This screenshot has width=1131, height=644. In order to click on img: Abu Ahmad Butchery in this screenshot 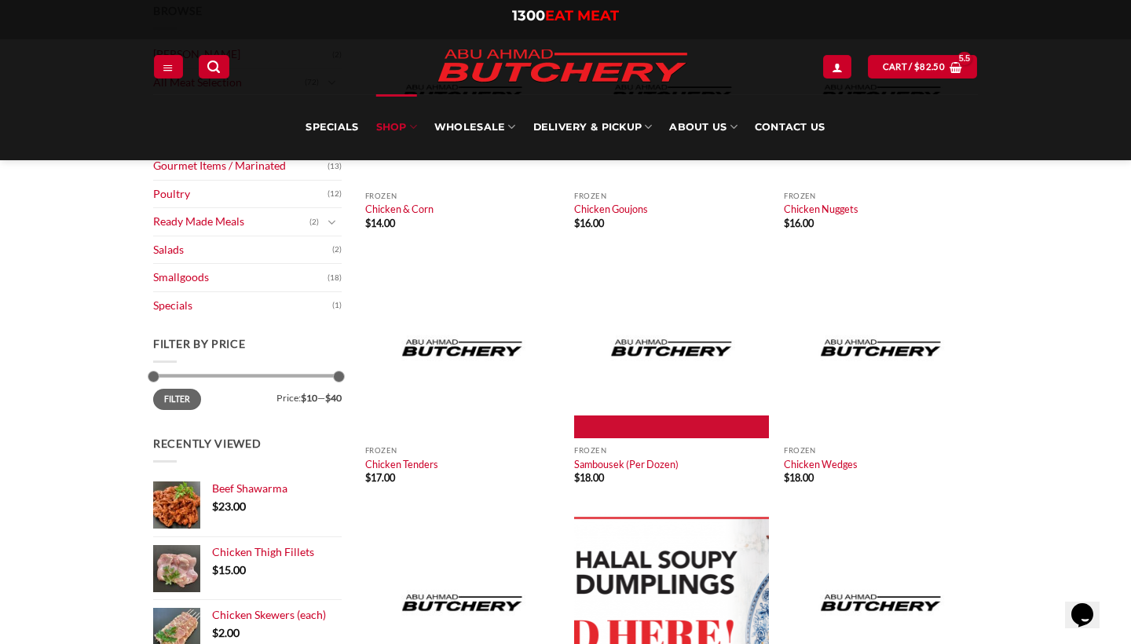, I will do `click(562, 67)`.